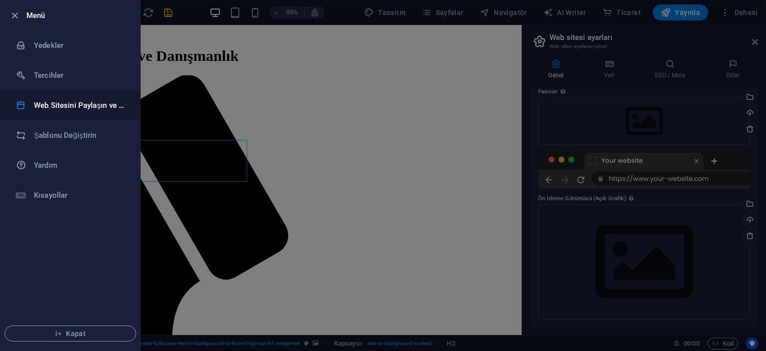  I want to click on a: Skip to main content, so click(37, 8).